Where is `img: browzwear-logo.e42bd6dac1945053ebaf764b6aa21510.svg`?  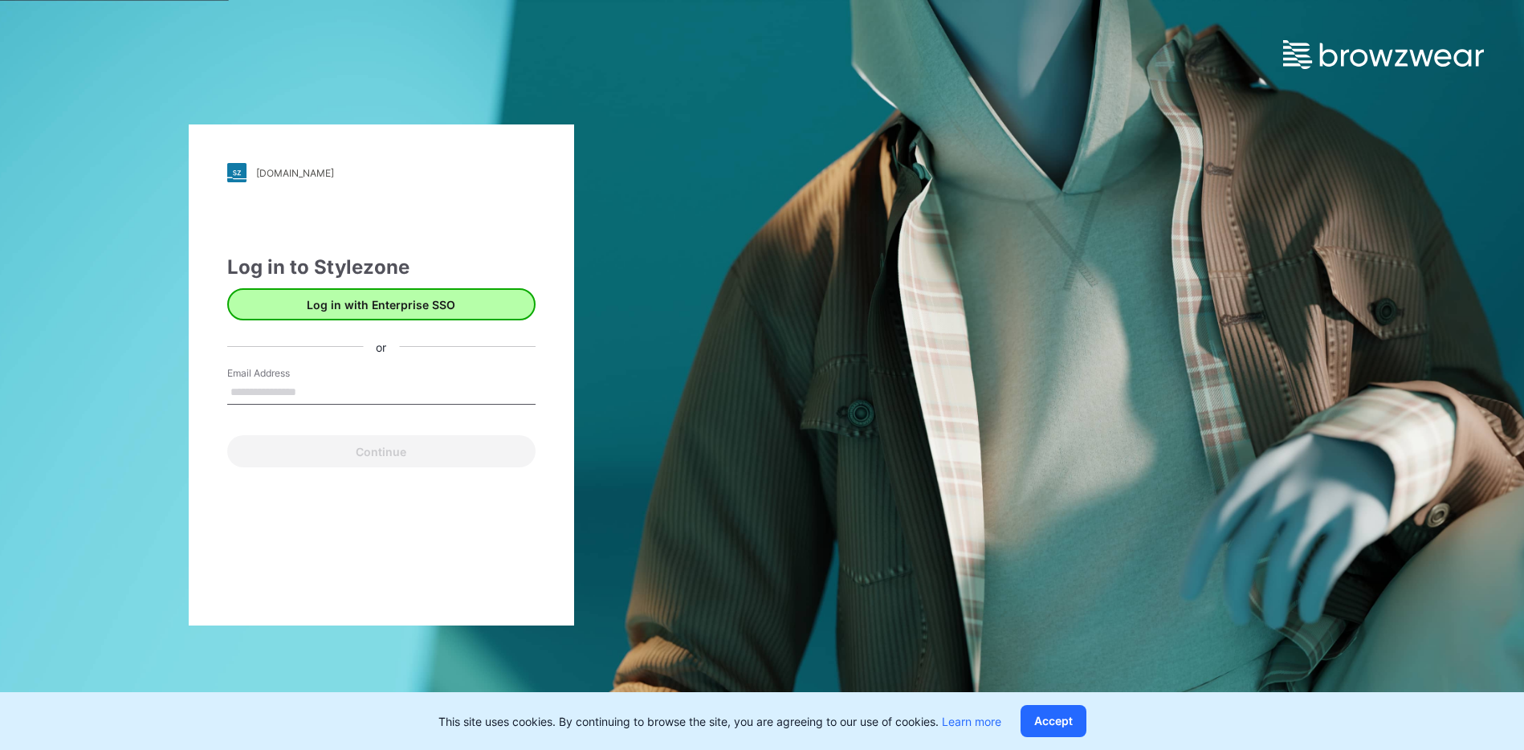 img: browzwear-logo.e42bd6dac1945053ebaf764b6aa21510.svg is located at coordinates (1383, 55).